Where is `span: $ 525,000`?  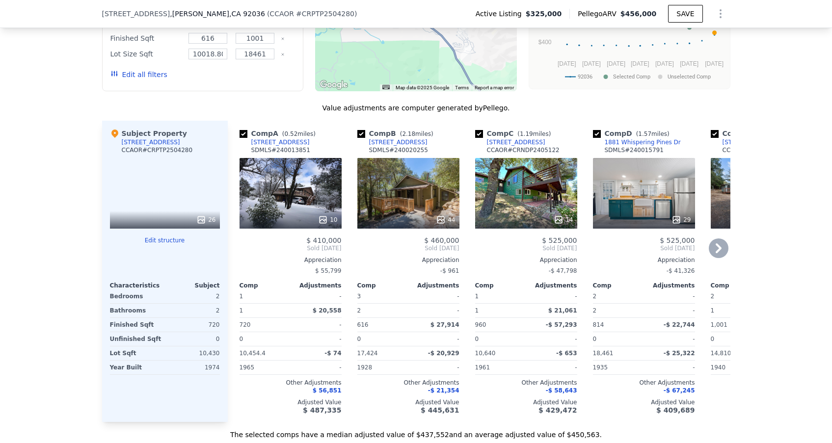
span: $ 525,000 is located at coordinates (559, 241).